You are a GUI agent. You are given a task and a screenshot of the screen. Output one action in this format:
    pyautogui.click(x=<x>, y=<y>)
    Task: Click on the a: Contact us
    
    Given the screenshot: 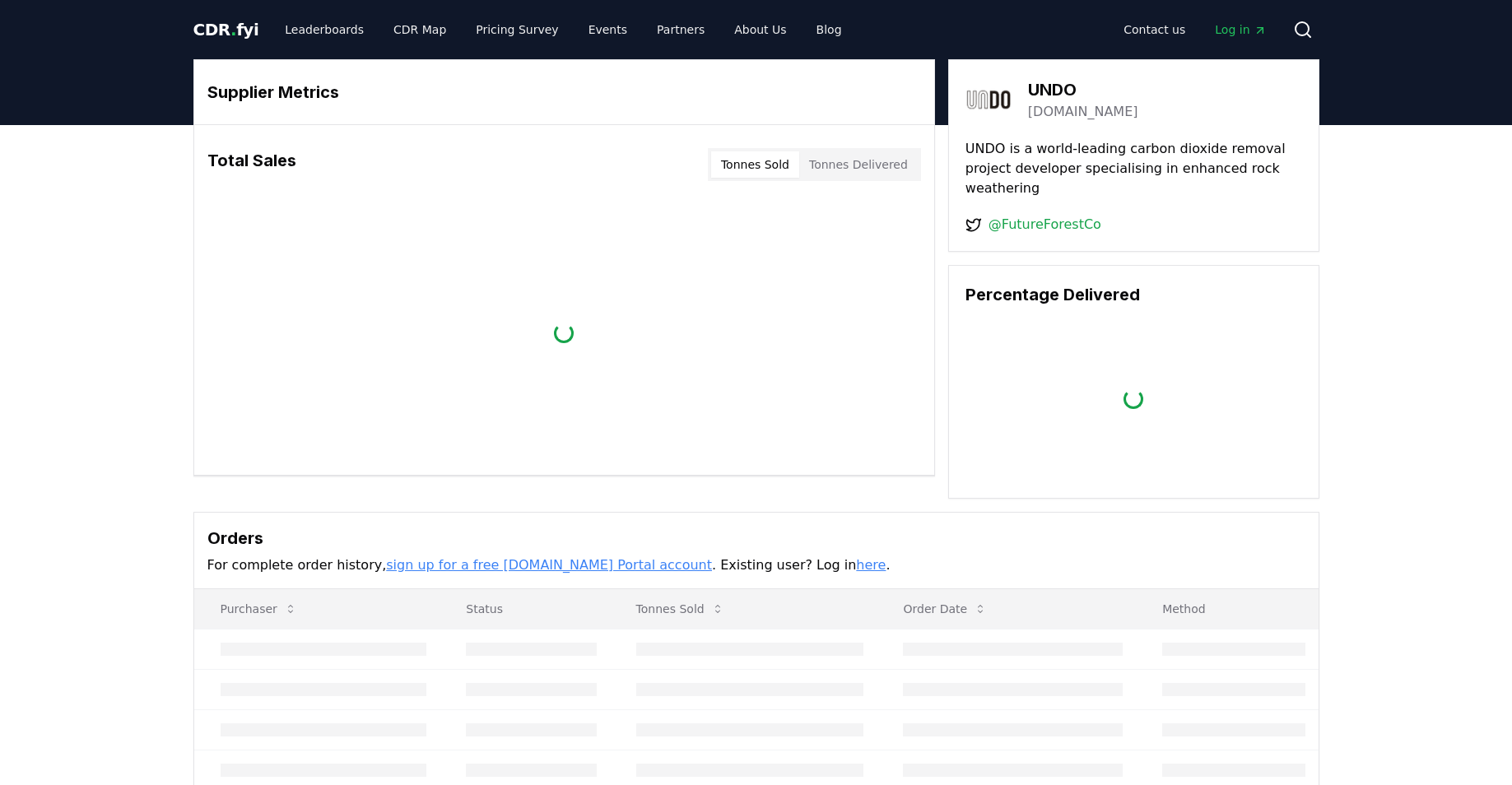 What is the action you would take?
    pyautogui.click(x=1154, y=29)
    